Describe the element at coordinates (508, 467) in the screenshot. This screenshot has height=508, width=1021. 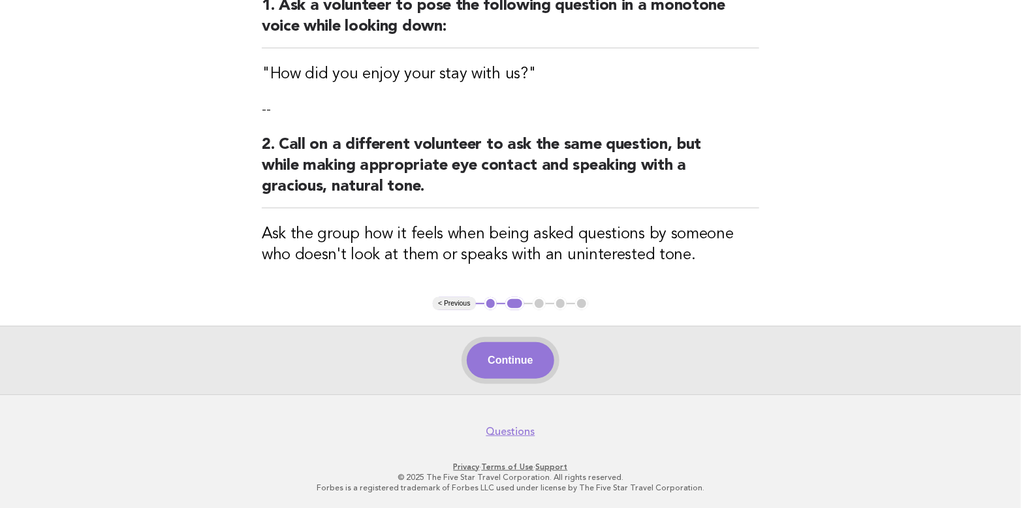
I see `a: Terms of Use` at that location.